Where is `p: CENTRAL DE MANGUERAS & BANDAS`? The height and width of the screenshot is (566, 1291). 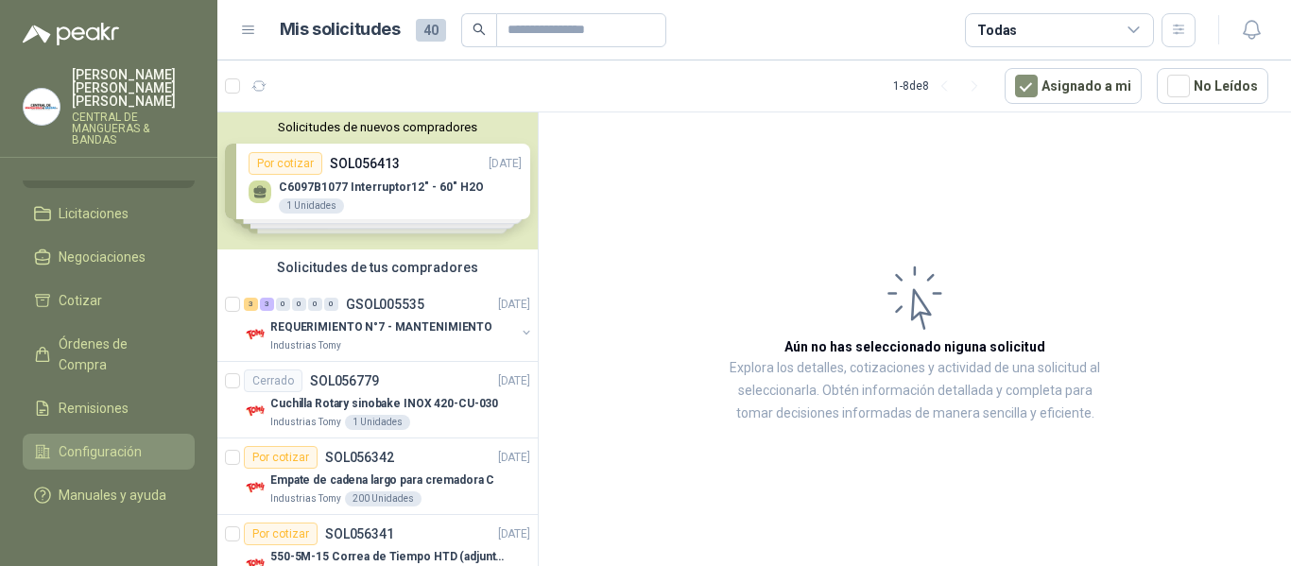 p: CENTRAL DE MANGUERAS & BANDAS is located at coordinates (133, 129).